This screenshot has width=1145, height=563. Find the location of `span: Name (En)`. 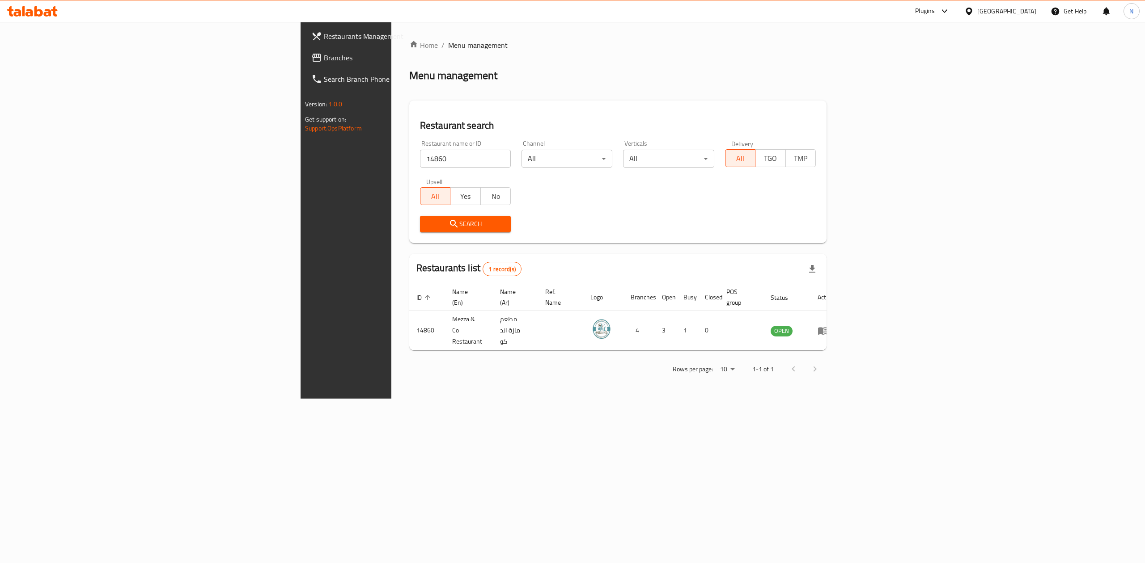

span: Name (En) is located at coordinates (467, 297).